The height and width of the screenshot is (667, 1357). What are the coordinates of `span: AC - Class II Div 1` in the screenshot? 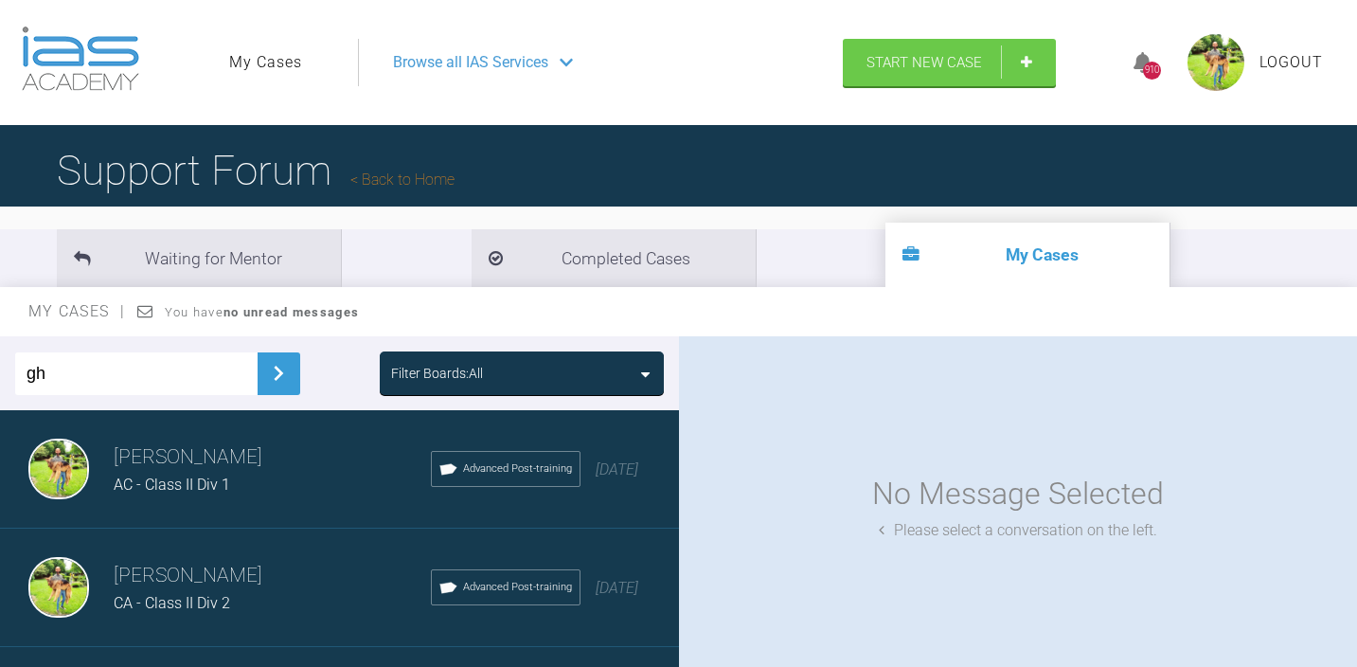 It's located at (171, 484).